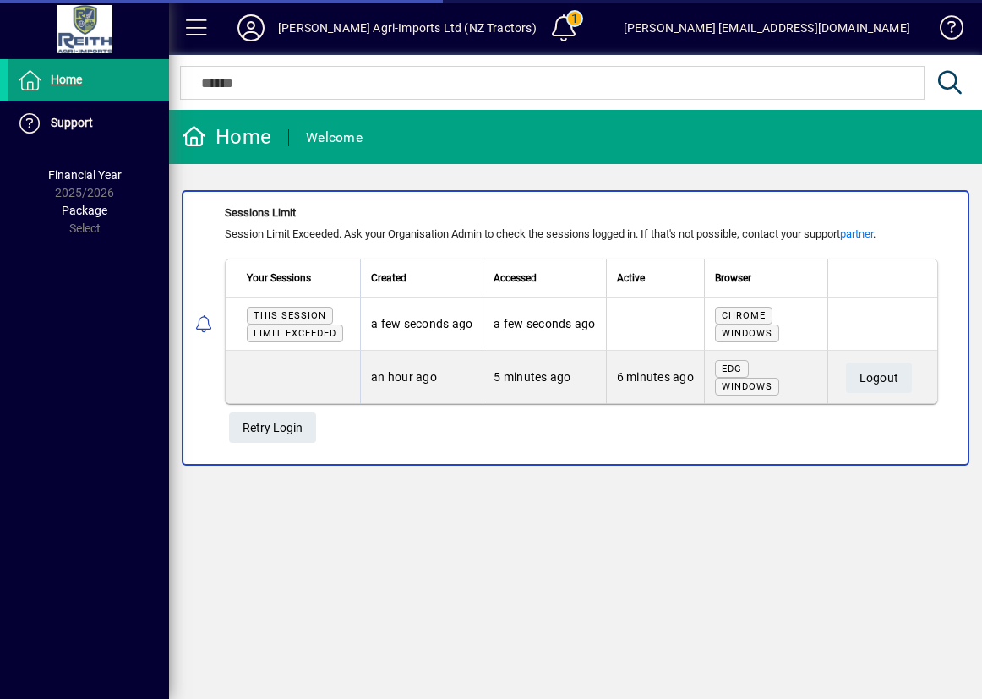 The height and width of the screenshot is (699, 982). I want to click on app-alert-notification-menu-item: Sessions Limit, so click(576, 328).